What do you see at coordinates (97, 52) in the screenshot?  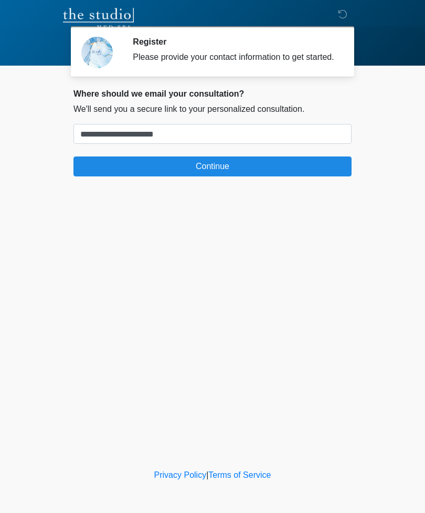 I see `img: Agent Avatar` at bounding box center [97, 52].